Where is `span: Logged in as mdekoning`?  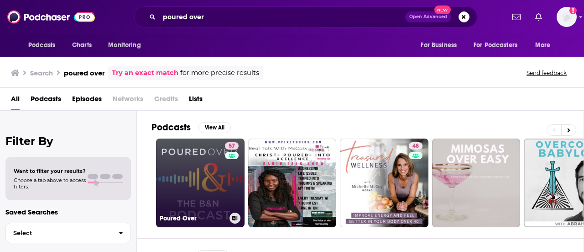
span: Logged in as mdekoning is located at coordinates (567, 17).